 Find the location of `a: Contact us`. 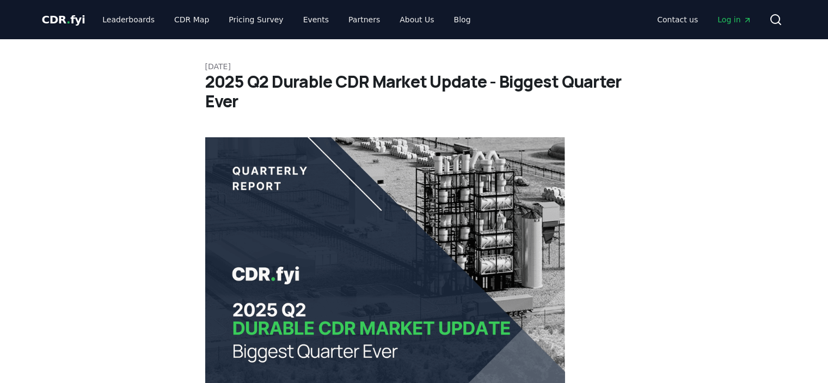

a: Contact us is located at coordinates (677, 20).